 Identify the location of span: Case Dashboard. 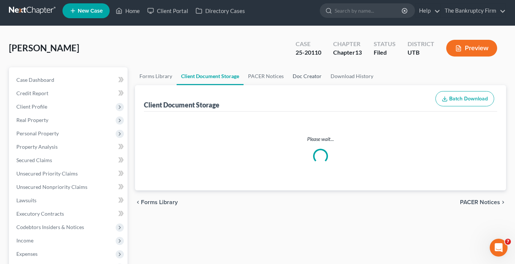
(35, 80).